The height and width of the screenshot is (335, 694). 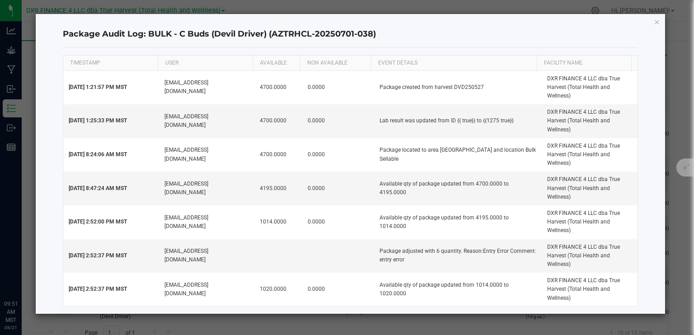 I want to click on th: TIMESTAMP, so click(x=111, y=63).